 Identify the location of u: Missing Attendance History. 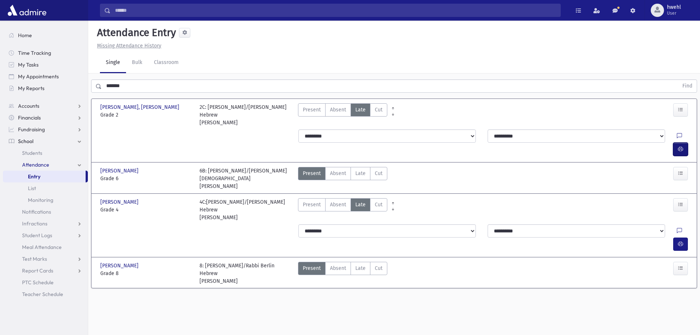
(129, 46).